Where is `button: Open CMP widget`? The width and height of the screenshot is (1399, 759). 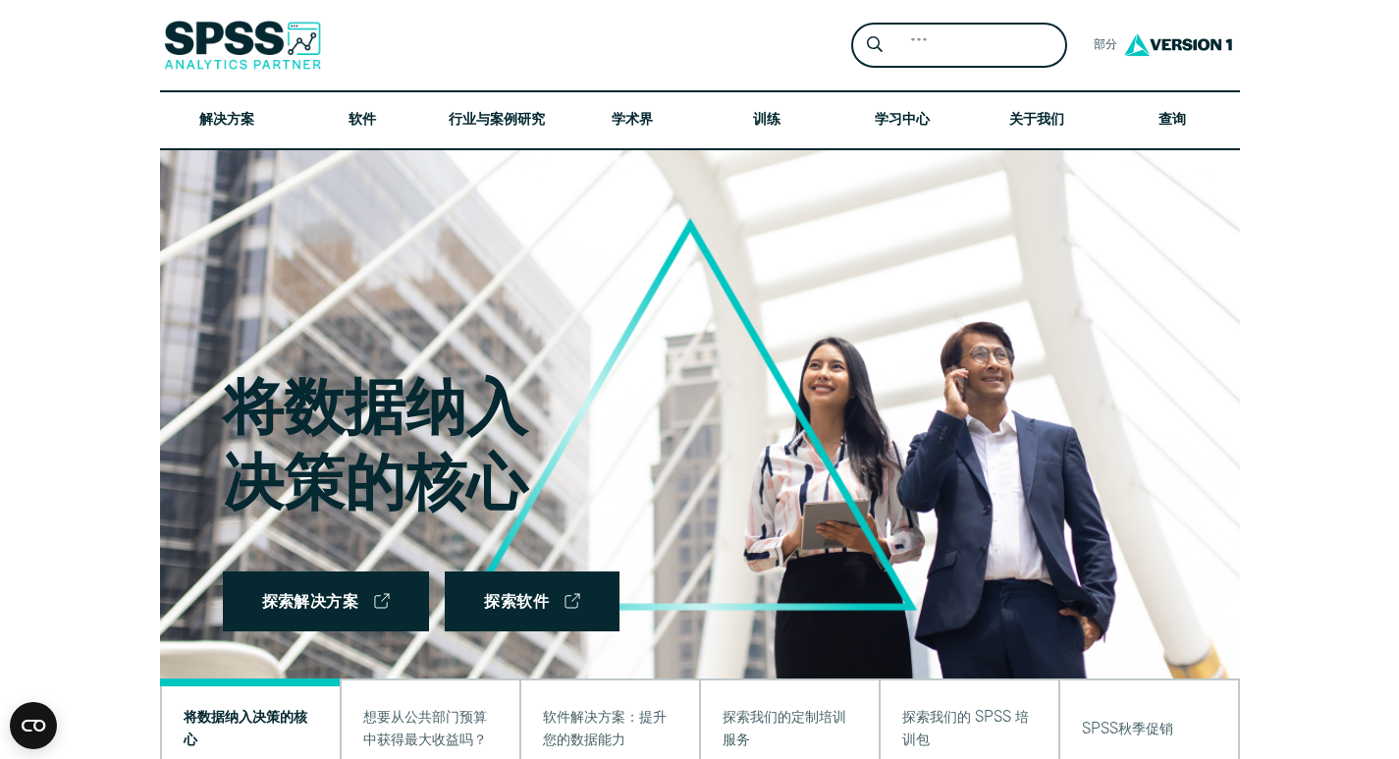 button: Open CMP widget is located at coordinates (33, 725).